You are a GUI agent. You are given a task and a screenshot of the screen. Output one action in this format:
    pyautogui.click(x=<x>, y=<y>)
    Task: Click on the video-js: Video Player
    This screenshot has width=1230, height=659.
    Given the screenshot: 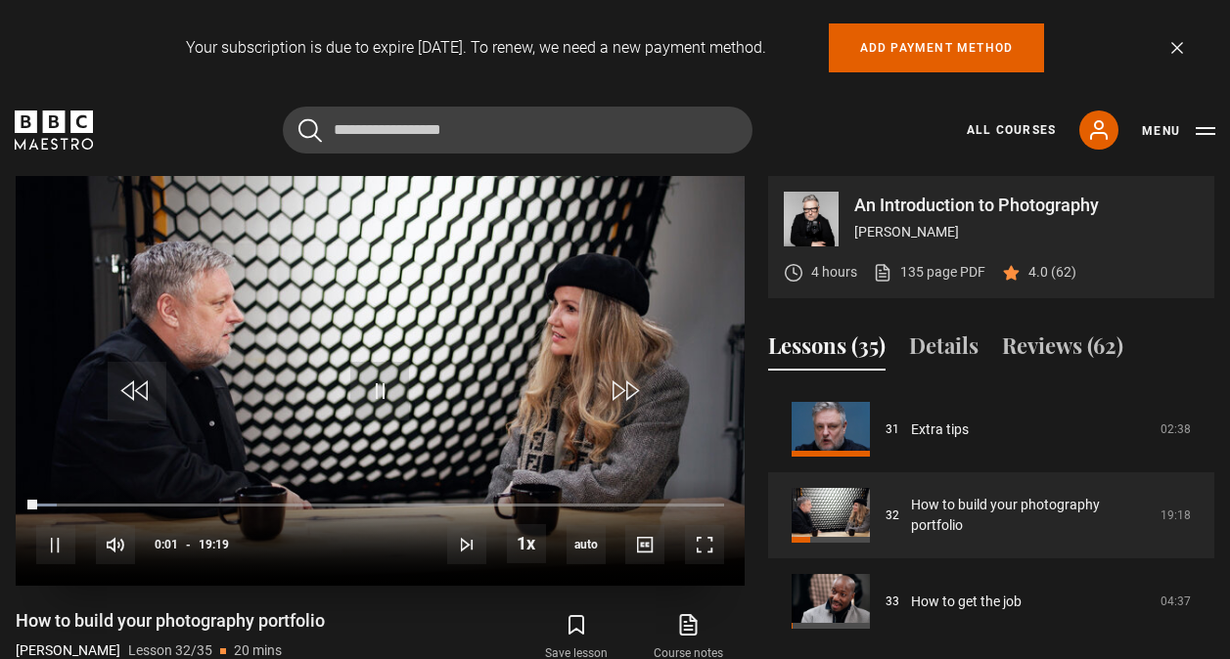 What is the action you would take?
    pyautogui.click(x=380, y=381)
    